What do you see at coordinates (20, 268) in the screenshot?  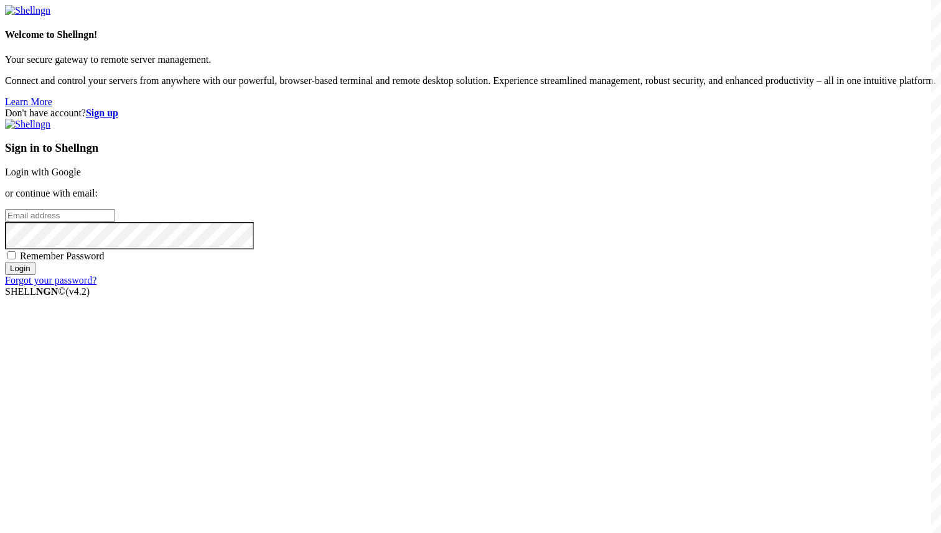 I see `input: Login` at bounding box center [20, 268].